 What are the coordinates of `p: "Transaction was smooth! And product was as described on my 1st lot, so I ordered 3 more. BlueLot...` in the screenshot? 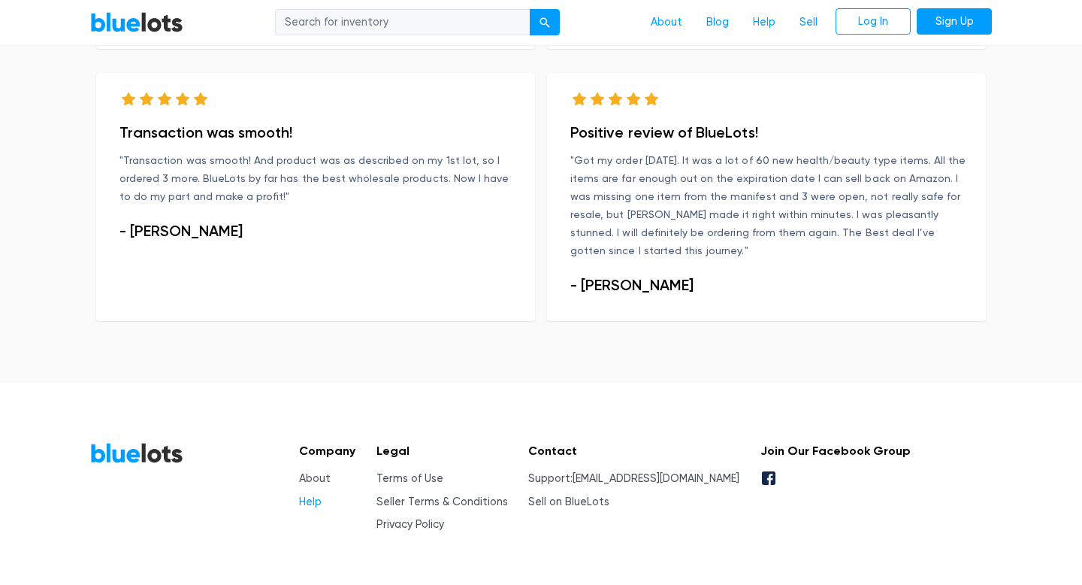 It's located at (319, 179).